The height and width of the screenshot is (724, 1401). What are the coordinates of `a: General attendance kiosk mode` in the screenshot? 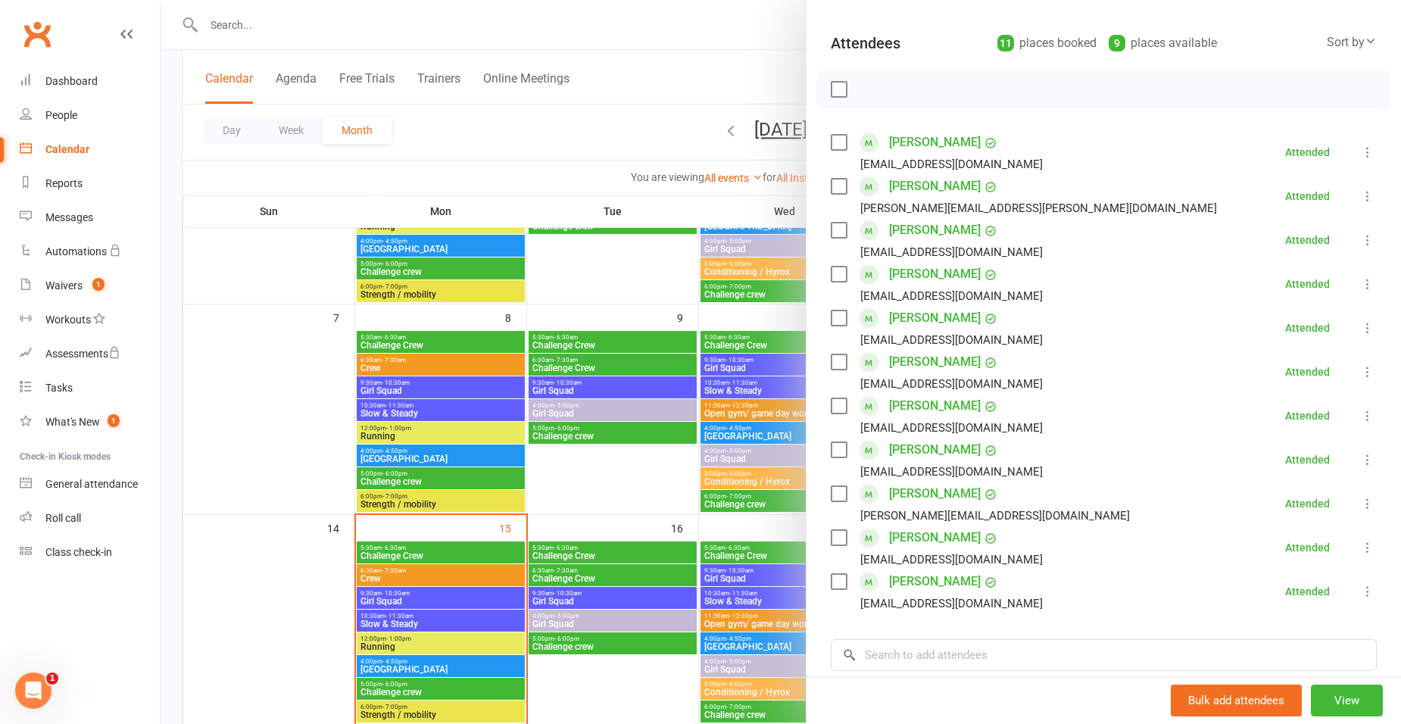 It's located at (89, 484).